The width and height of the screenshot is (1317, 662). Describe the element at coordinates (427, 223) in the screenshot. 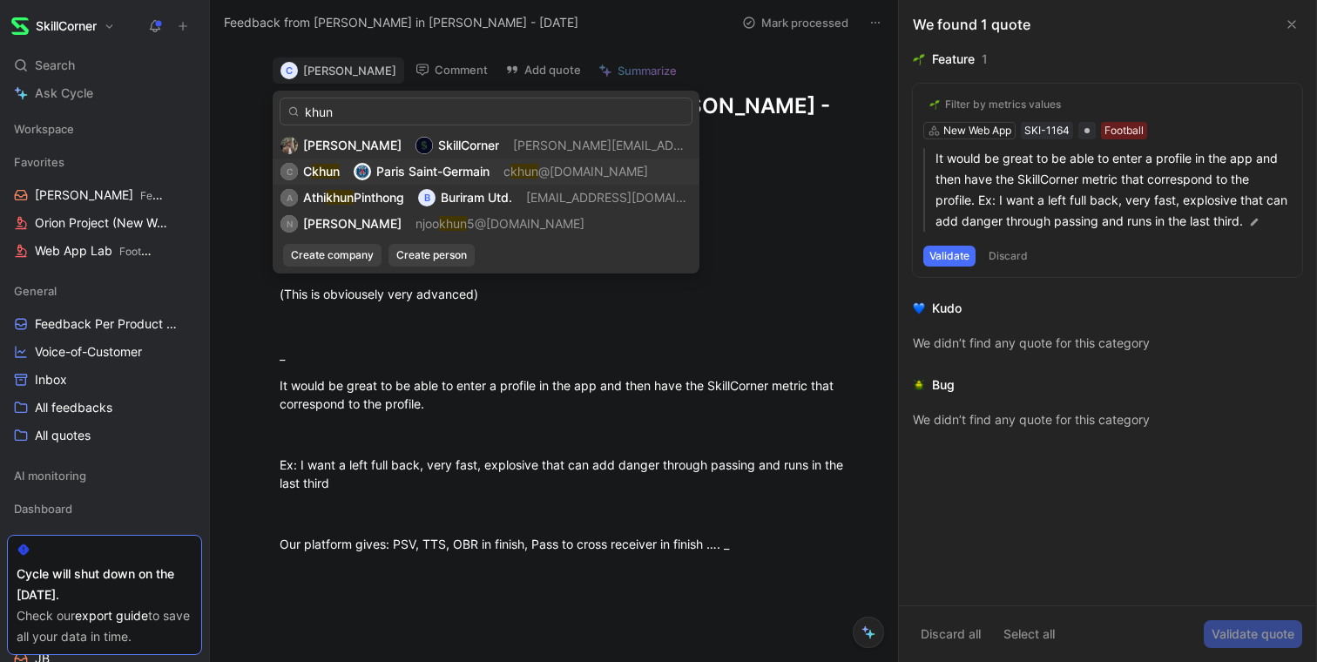

I see `span: njoo` at that location.